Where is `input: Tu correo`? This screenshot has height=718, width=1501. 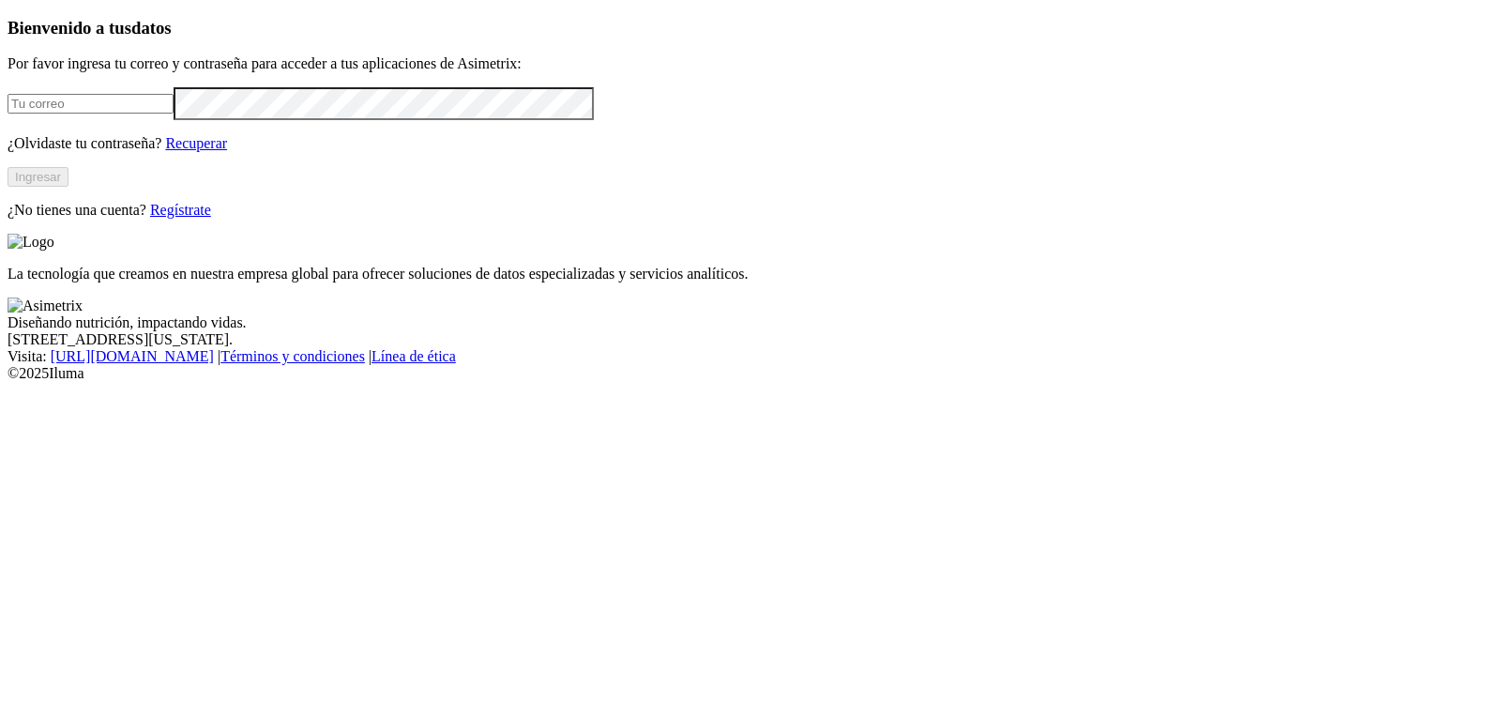 input: Tu correo is located at coordinates (90, 103).